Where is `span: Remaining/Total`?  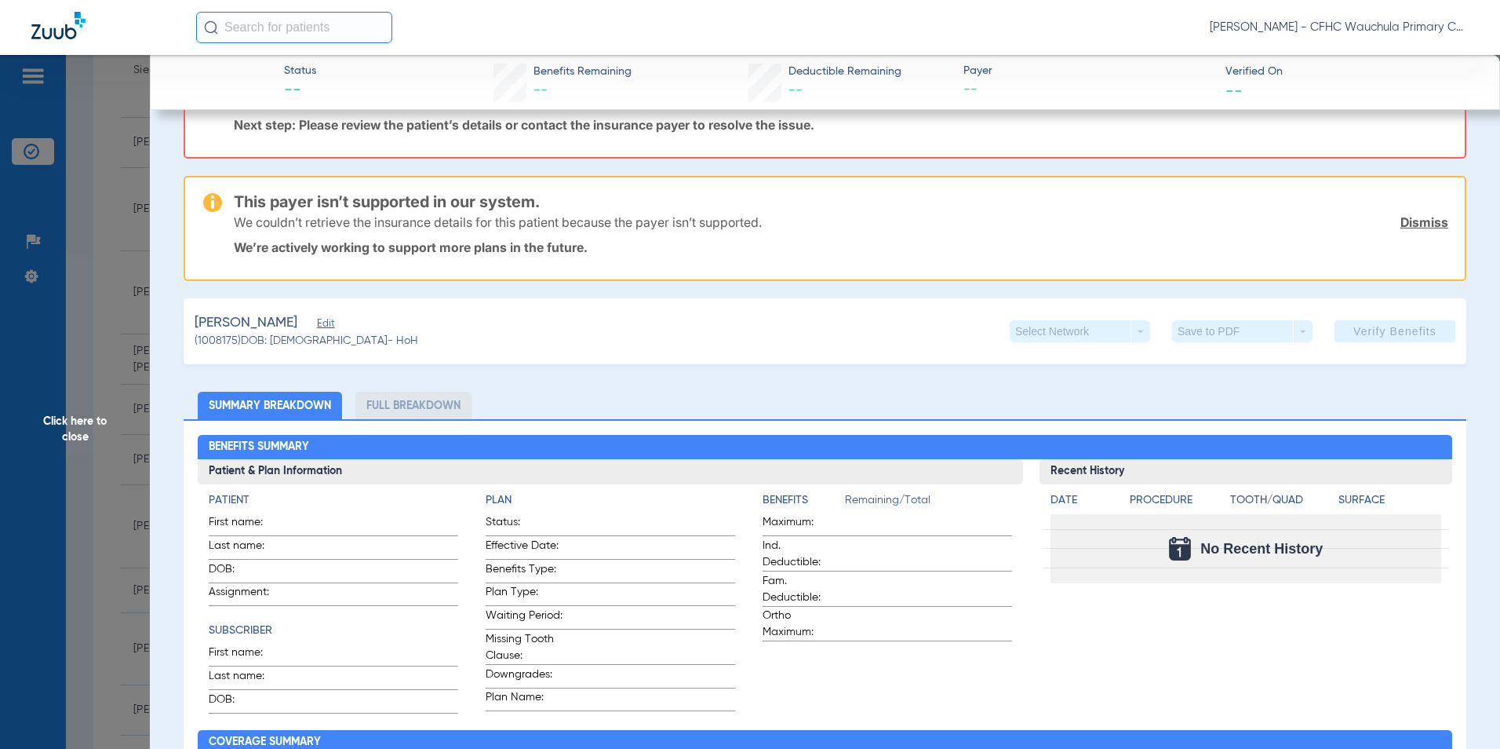 span: Remaining/Total is located at coordinates (928, 503).